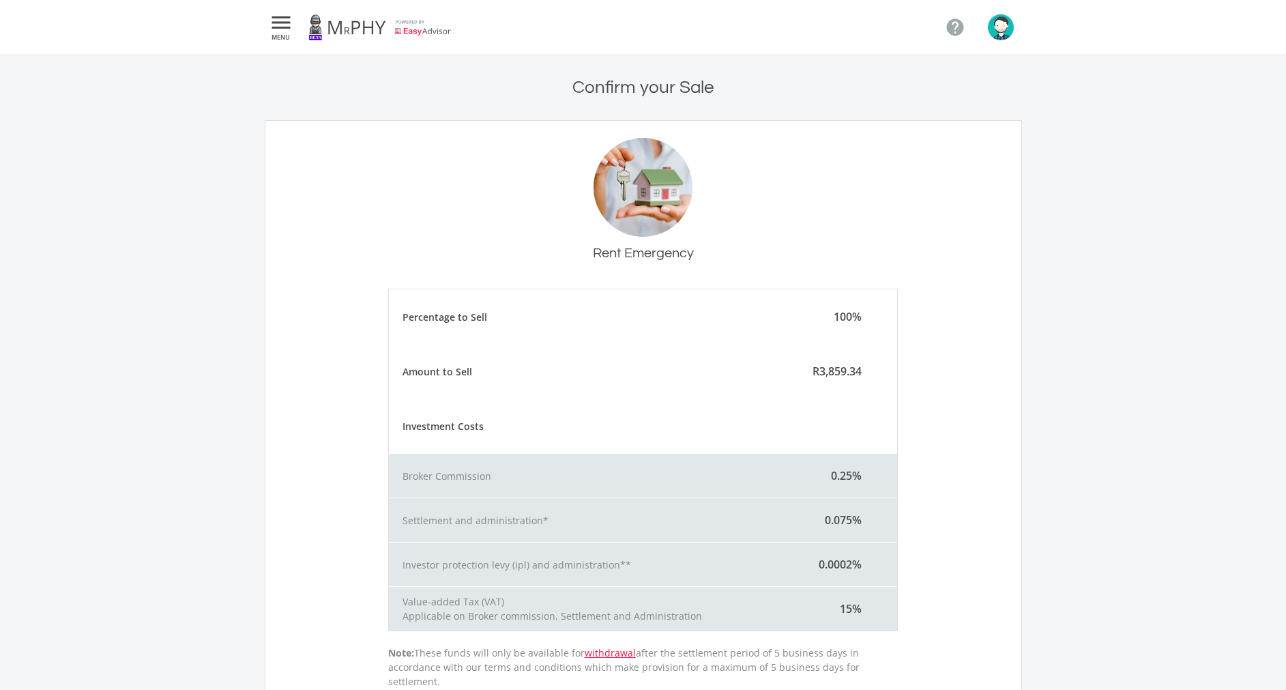 Image resolution: width=1286 pixels, height=690 pixels. Describe the element at coordinates (1001, 27) in the screenshot. I see `img: avatar.png` at that location.